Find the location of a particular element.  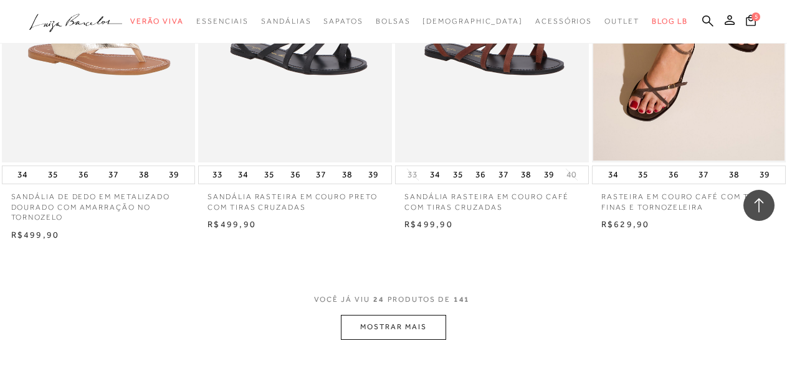

span: R$629,90 is located at coordinates (626, 224).